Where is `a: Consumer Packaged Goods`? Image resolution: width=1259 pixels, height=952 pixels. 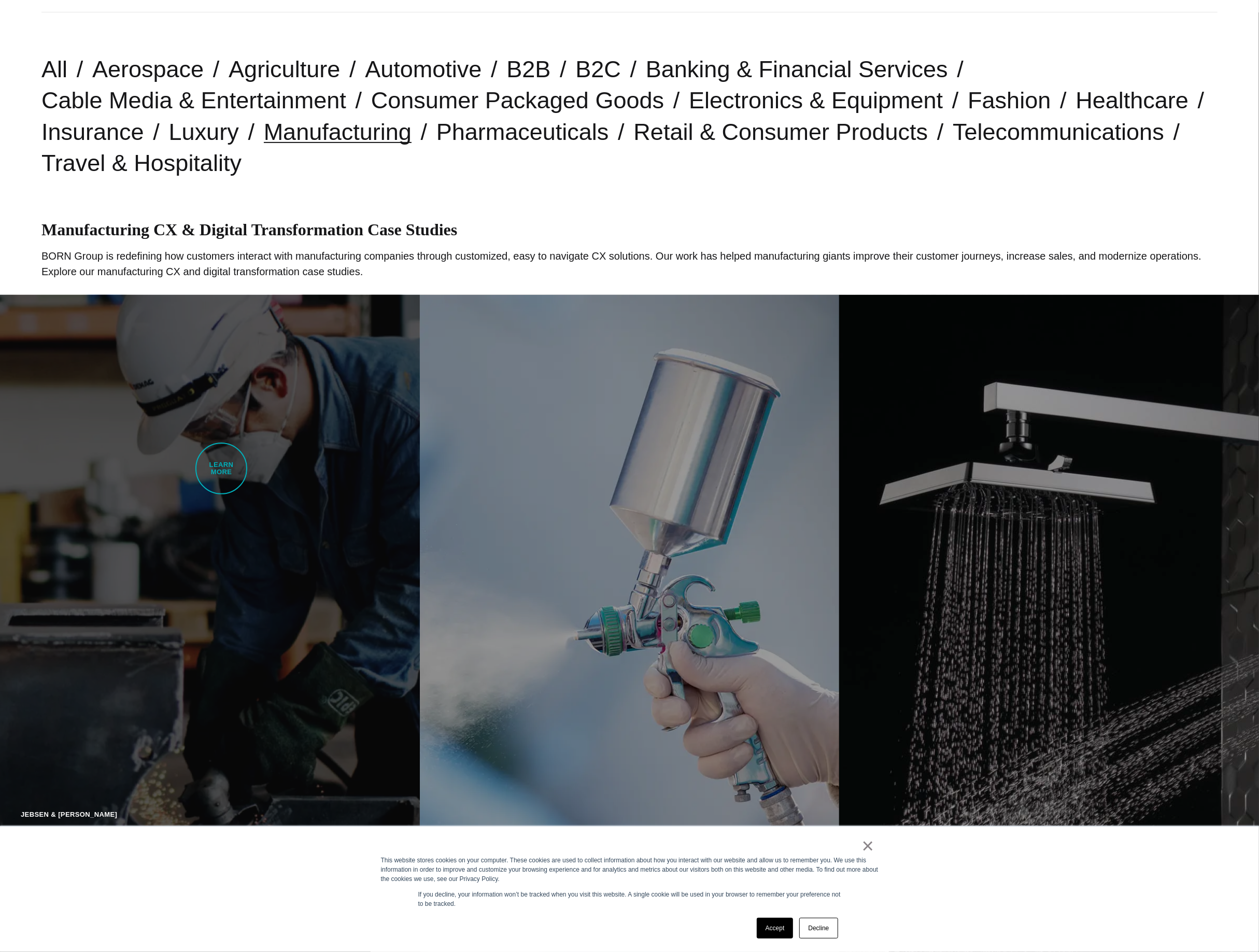 a: Consumer Packaged Goods is located at coordinates (517, 100).